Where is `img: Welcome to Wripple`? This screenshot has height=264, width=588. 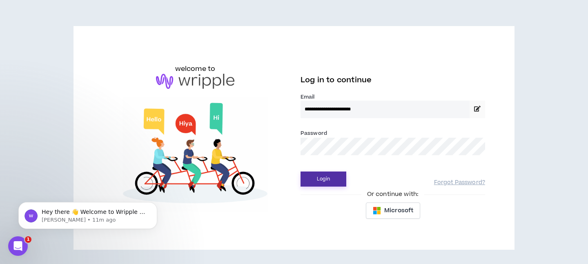
img: Welcome to Wripple is located at coordinates (195, 155).